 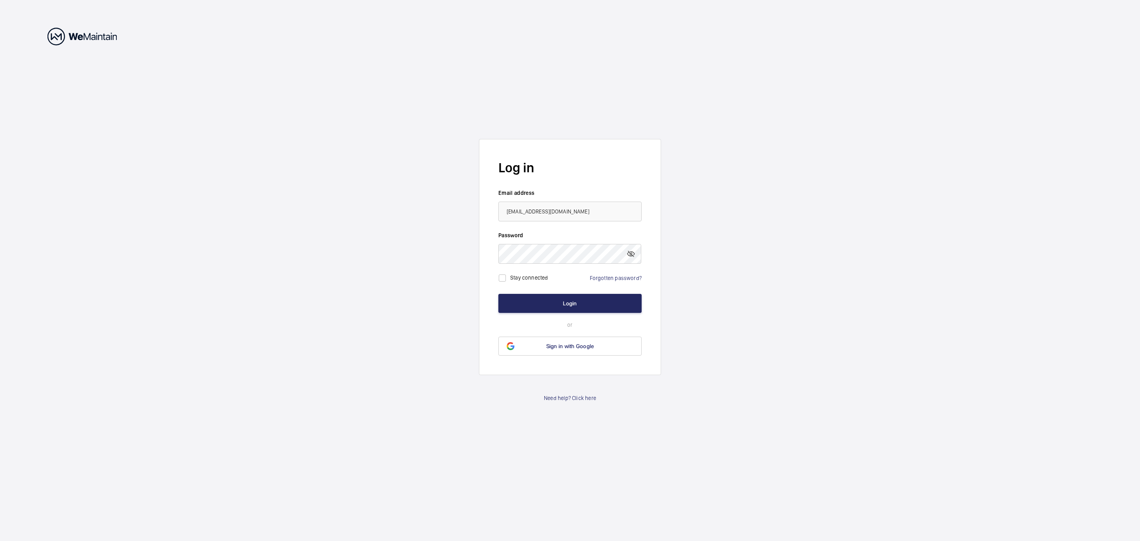 I want to click on label: Email address, so click(x=570, y=193).